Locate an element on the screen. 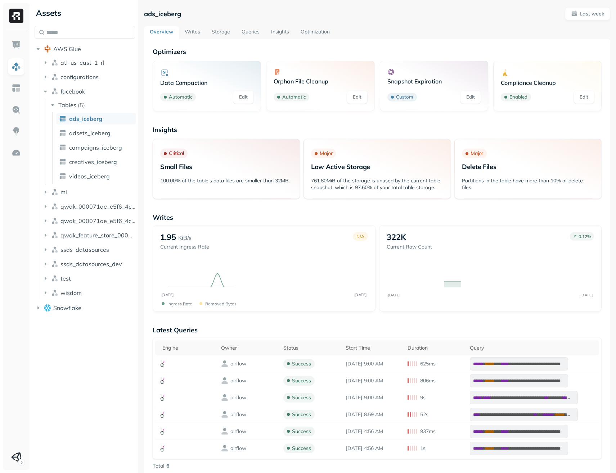 The image size is (616, 473). img: Insights is located at coordinates (16, 131).